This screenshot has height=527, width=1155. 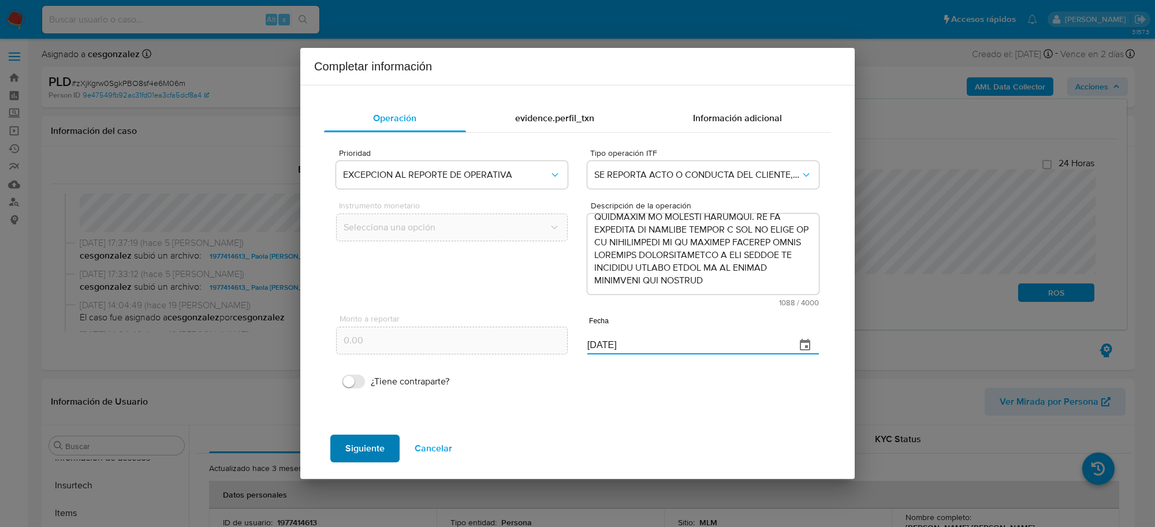 What do you see at coordinates (365, 449) in the screenshot?
I see `span: Siguiente` at bounding box center [365, 449].